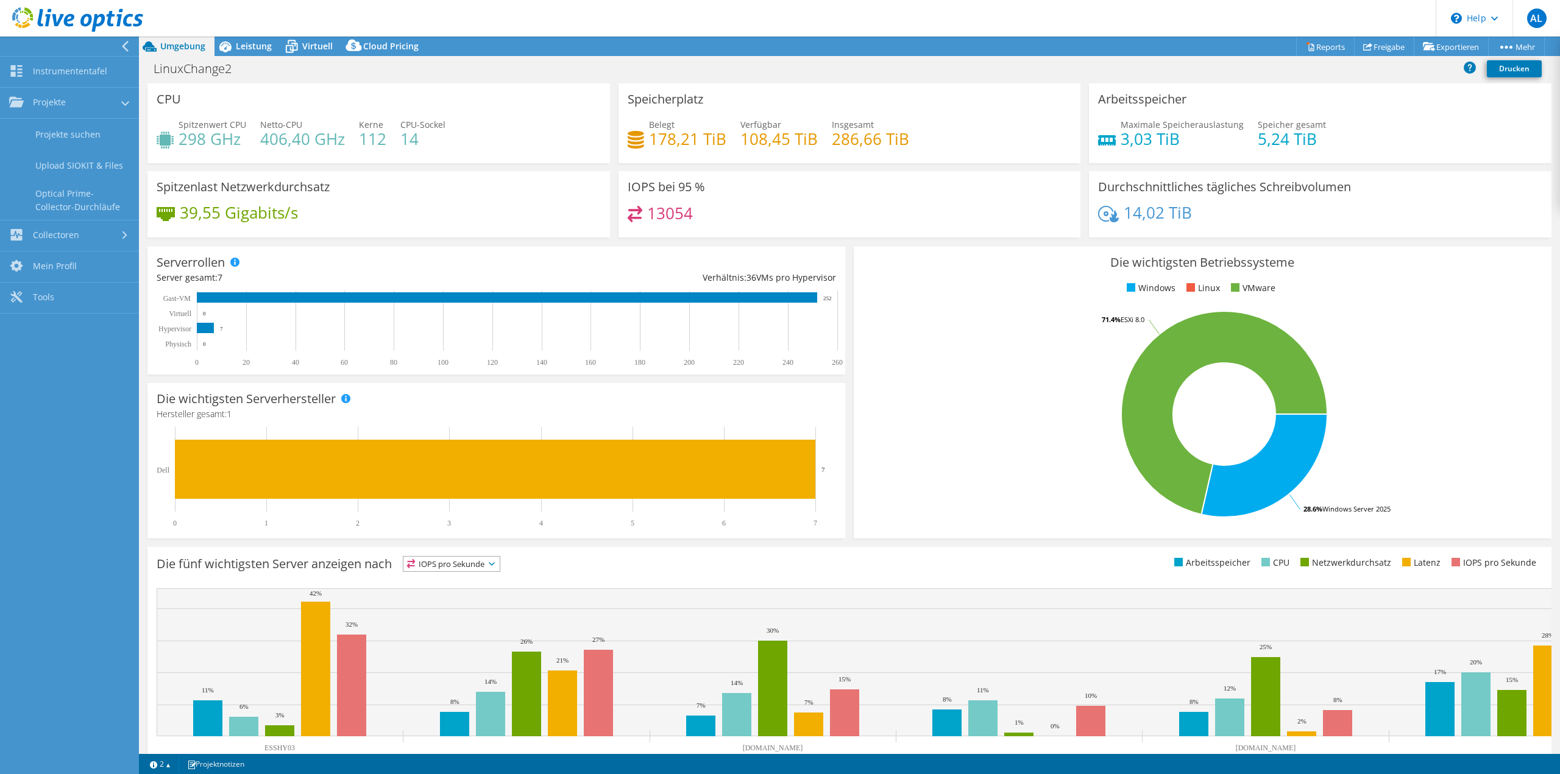  What do you see at coordinates (1202, 263) in the screenshot?
I see `h3: Die wichtigsten Betriebssysteme` at bounding box center [1202, 263].